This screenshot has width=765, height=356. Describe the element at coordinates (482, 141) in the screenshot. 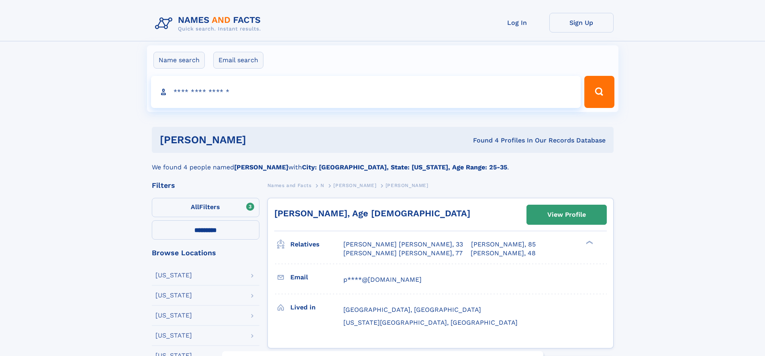

I see `div: Found 4 Profiles In Our Records Database` at that location.